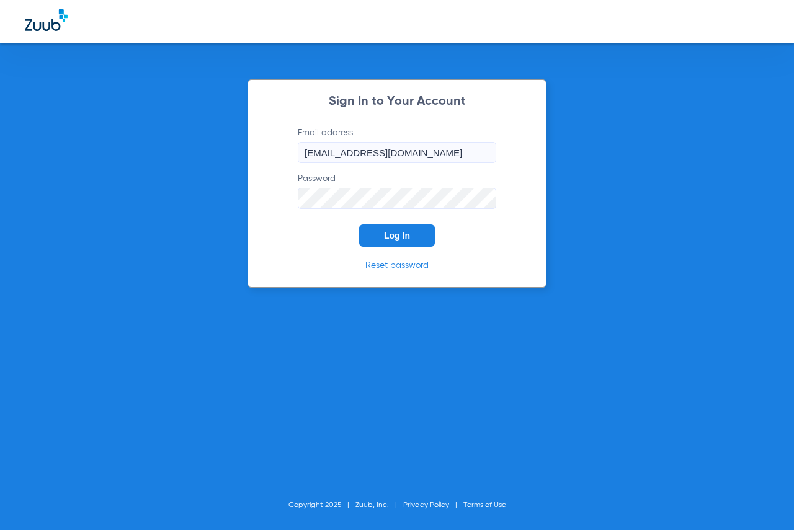 This screenshot has width=794, height=530. What do you see at coordinates (397, 190) in the screenshot?
I see `label: Password` at bounding box center [397, 190].